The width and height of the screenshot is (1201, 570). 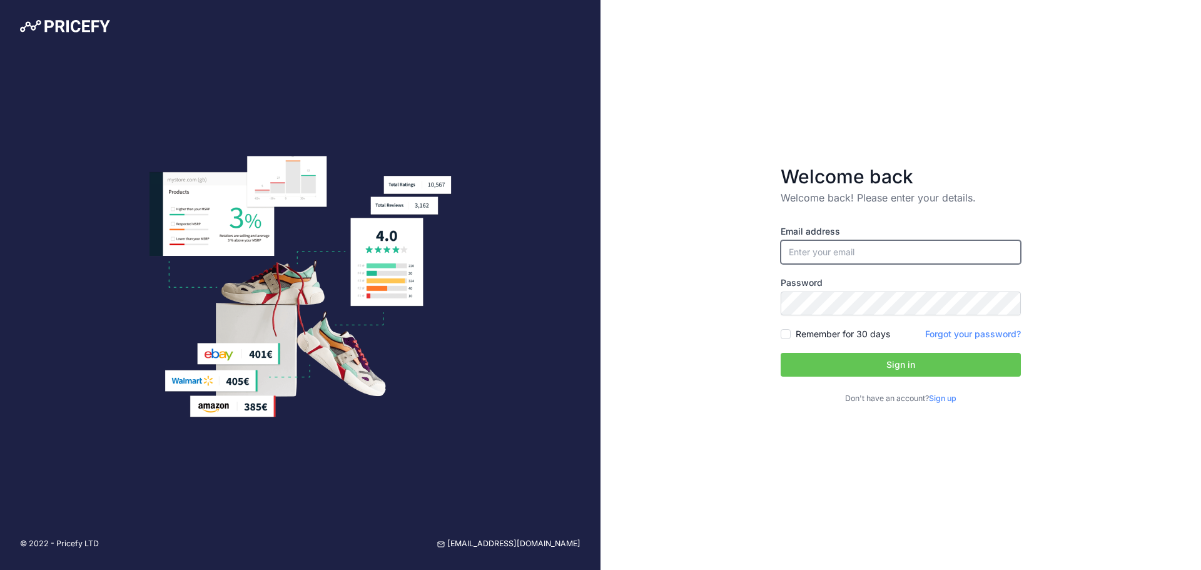 I want to click on p: Don't have an account?, so click(x=901, y=399).